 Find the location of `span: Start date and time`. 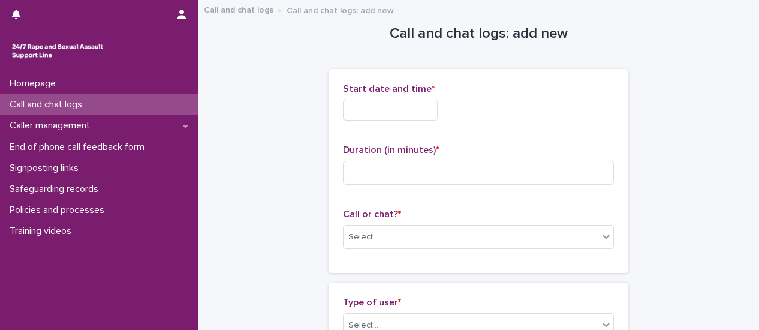

span: Start date and time is located at coordinates (388, 89).